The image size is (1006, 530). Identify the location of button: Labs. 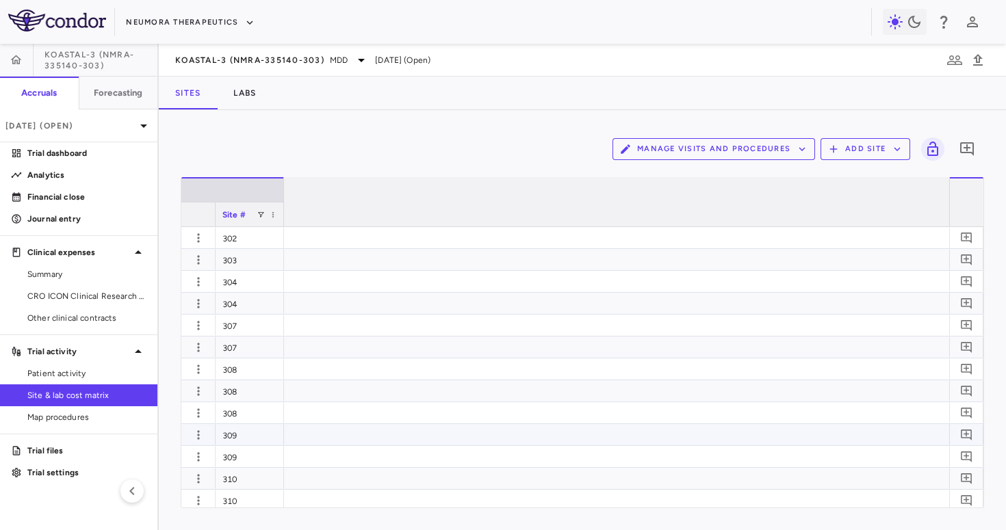
(244, 93).